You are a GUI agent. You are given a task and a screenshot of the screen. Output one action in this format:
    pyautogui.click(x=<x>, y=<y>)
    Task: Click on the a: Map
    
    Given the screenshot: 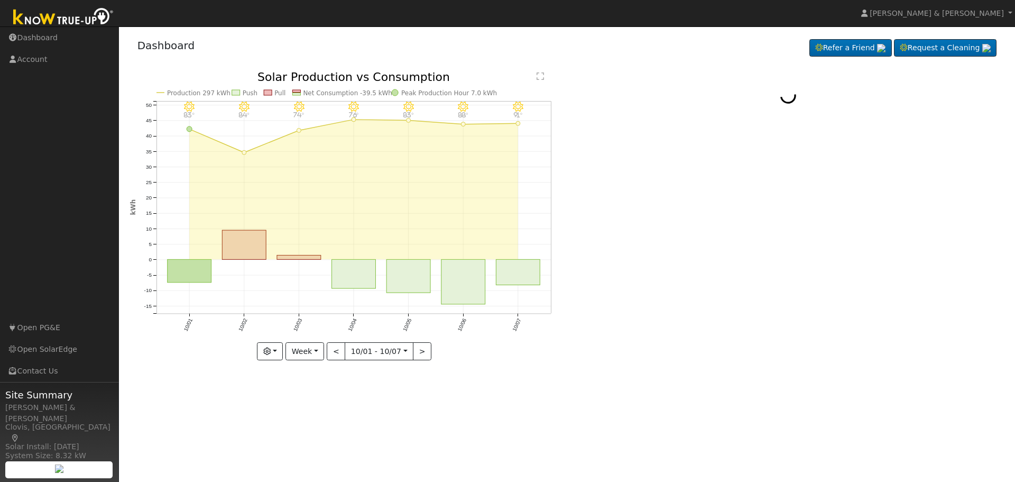 What is the action you would take?
    pyautogui.click(x=15, y=438)
    